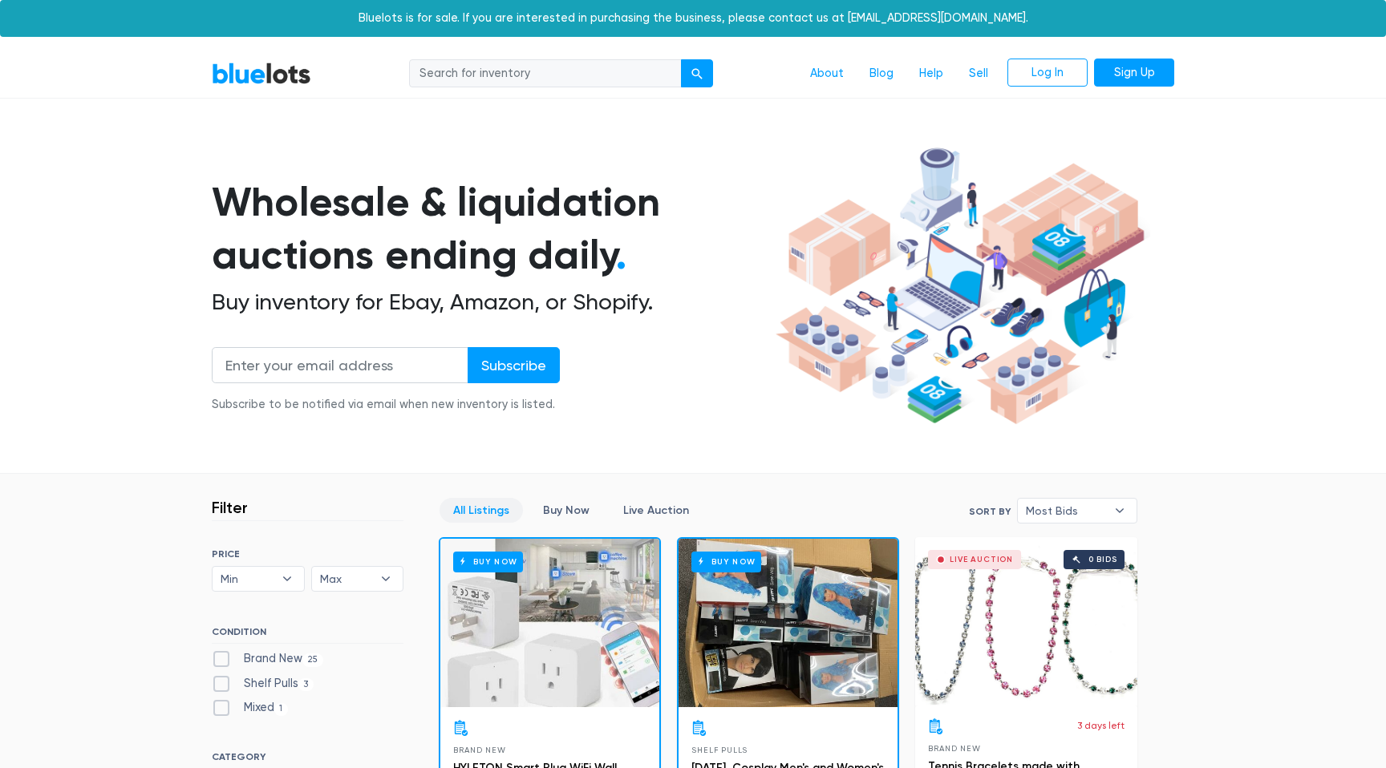 This screenshot has height=768, width=1386. I want to click on span: Min, so click(247, 579).